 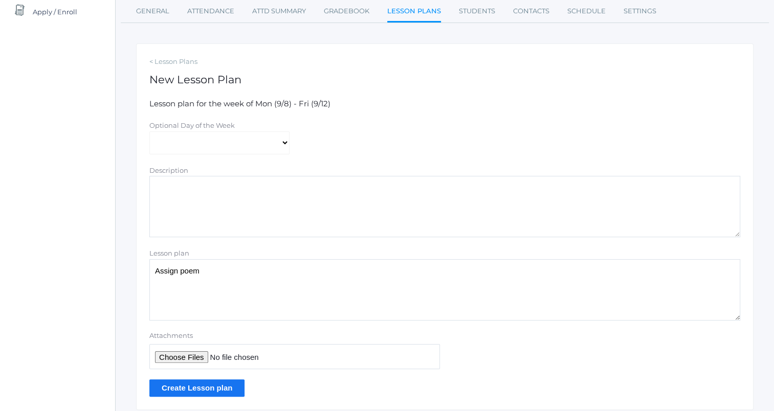 I want to click on h1: New Lesson Plan, so click(x=444, y=79).